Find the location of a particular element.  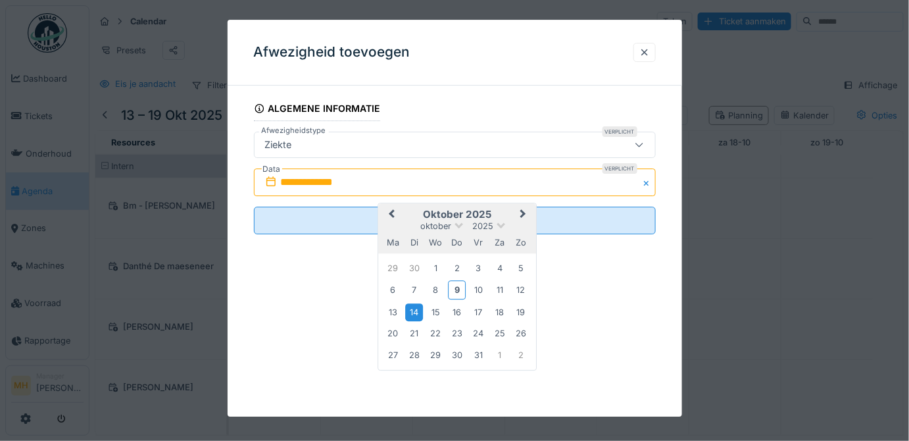

div: Choose donderdag 23 oktober 2025 is located at coordinates (456, 333).